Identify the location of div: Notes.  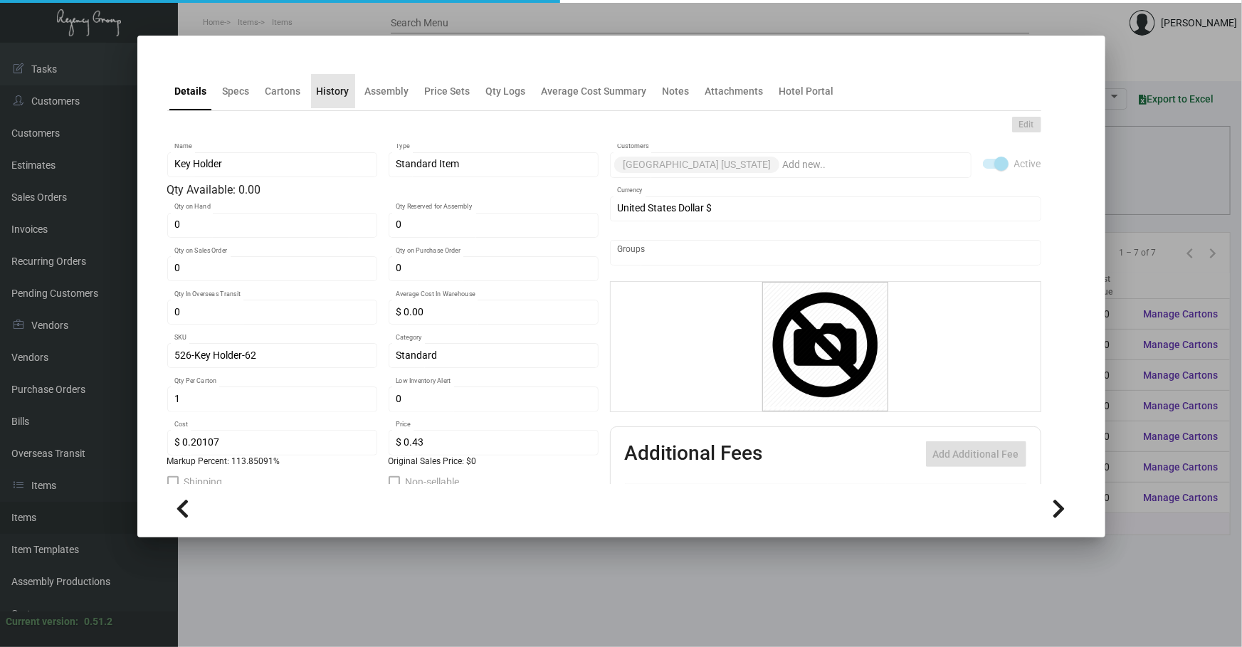
(676, 91).